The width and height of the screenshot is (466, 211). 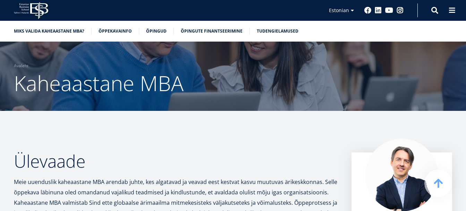 What do you see at coordinates (400, 10) in the screenshot?
I see `a: Instagram` at bounding box center [400, 10].